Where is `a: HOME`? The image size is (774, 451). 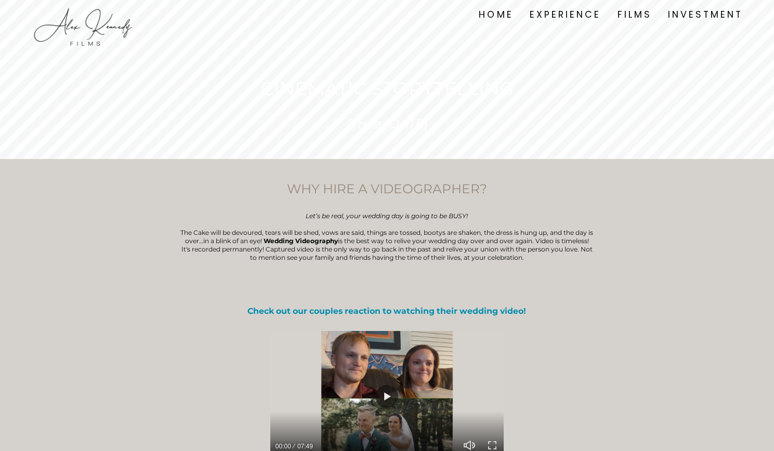 a: HOME is located at coordinates (496, 15).